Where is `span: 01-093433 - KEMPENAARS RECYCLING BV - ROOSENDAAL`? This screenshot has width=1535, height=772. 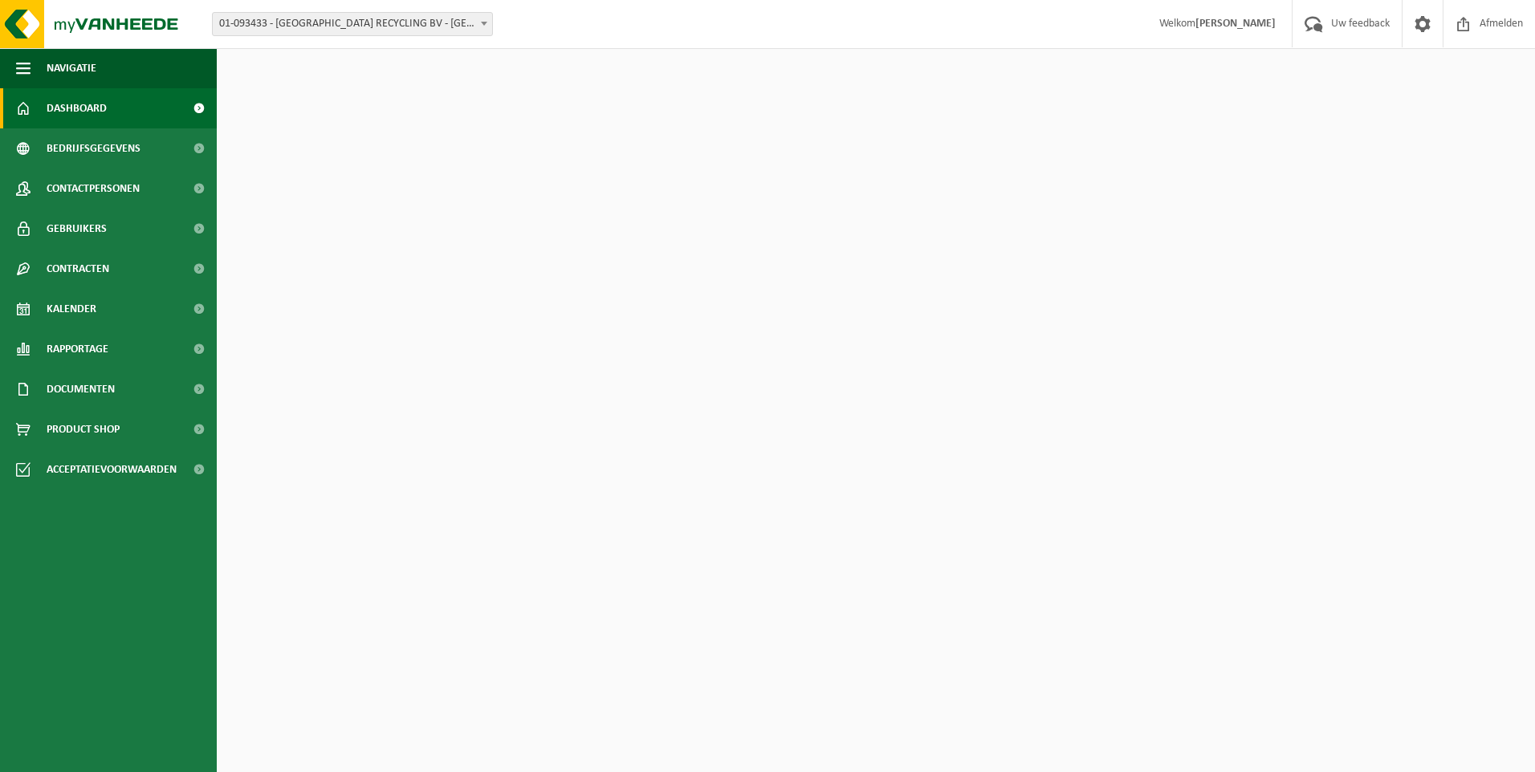 span: 01-093433 - KEMPENAARS RECYCLING BV - ROOSENDAAL is located at coordinates (352, 24).